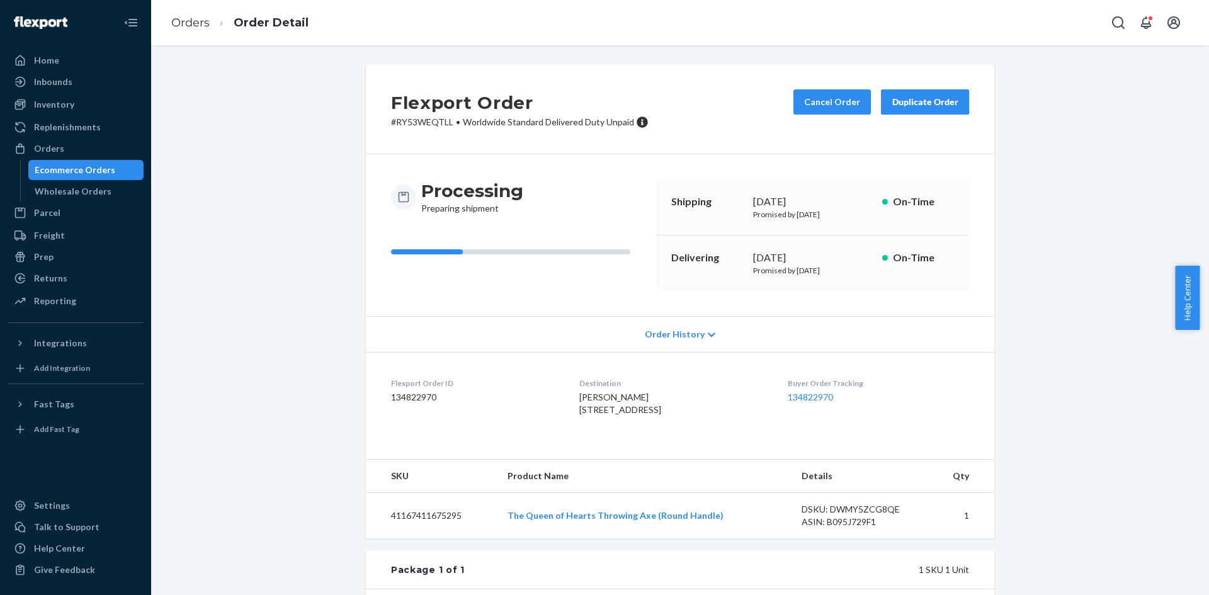 The height and width of the screenshot is (595, 1209). What do you see at coordinates (47, 213) in the screenshot?
I see `div: Parcel` at bounding box center [47, 213].